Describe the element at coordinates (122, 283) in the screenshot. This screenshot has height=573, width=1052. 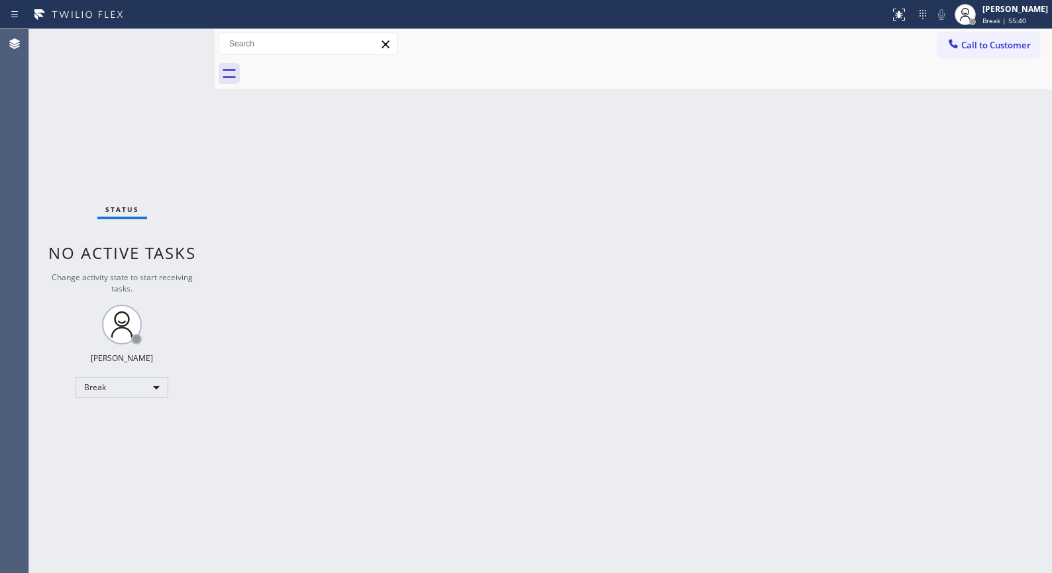
I see `span: Change activity state to start receiving tasks.` at that location.